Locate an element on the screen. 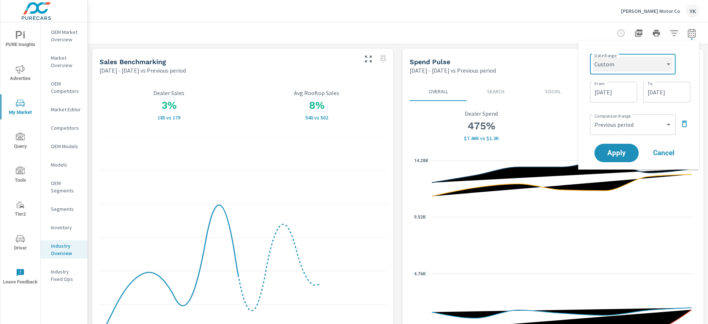 Image resolution: width=708 pixels, height=324 pixels. div: Market Editor is located at coordinates (64, 110).